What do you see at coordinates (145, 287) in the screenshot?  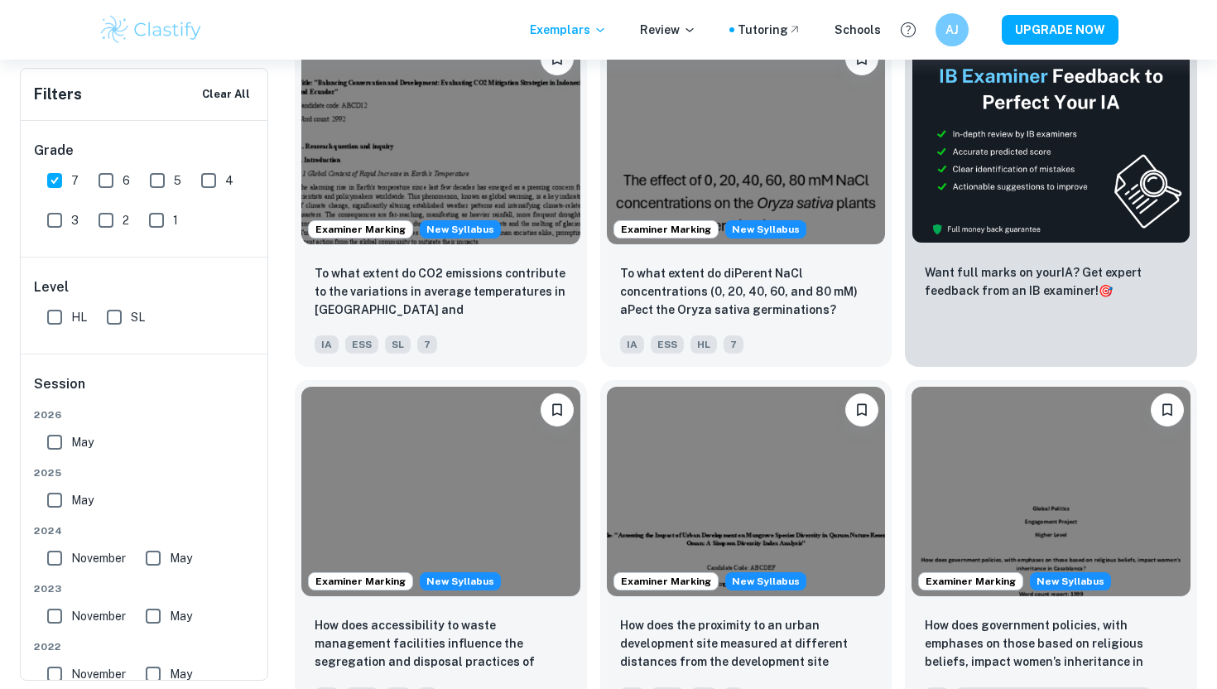 I see `h6: Level` at bounding box center [145, 287].